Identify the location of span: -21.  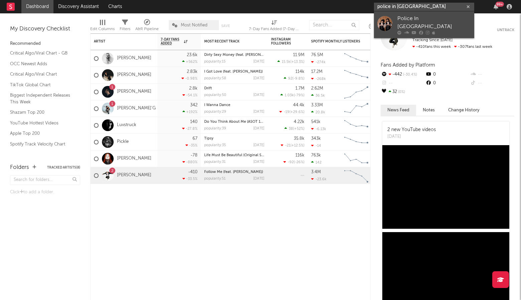
(288, 145).